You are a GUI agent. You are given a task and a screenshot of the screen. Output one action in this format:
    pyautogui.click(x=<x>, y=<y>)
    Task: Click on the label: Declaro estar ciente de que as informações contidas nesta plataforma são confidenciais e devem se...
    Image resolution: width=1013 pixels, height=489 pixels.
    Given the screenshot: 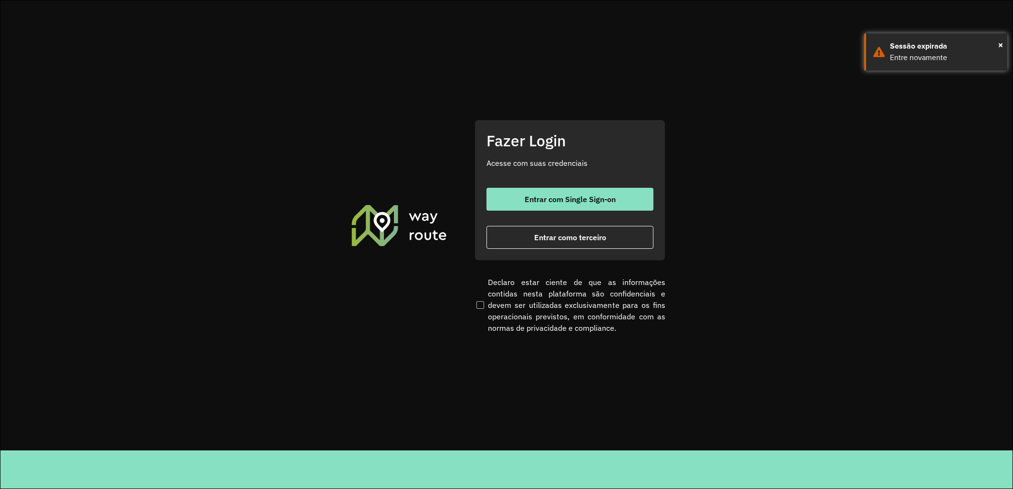 What is the action you would take?
    pyautogui.click(x=570, y=305)
    